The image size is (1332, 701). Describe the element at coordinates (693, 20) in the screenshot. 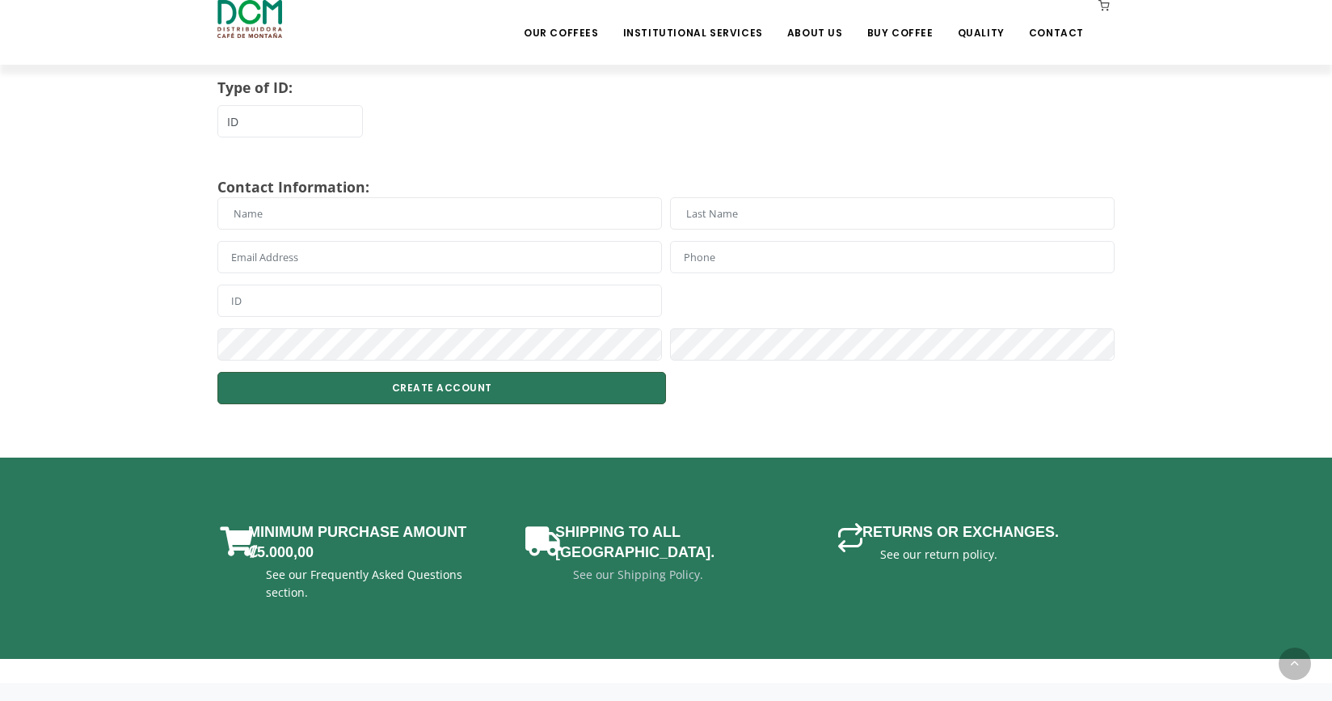

I see `a: Institutional Services` at that location.